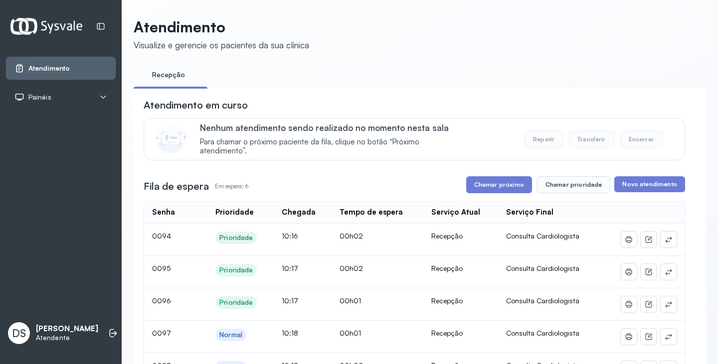 The width and height of the screenshot is (718, 364). What do you see at coordinates (499, 185) in the screenshot?
I see `button: Chamar próximo` at bounding box center [499, 185].